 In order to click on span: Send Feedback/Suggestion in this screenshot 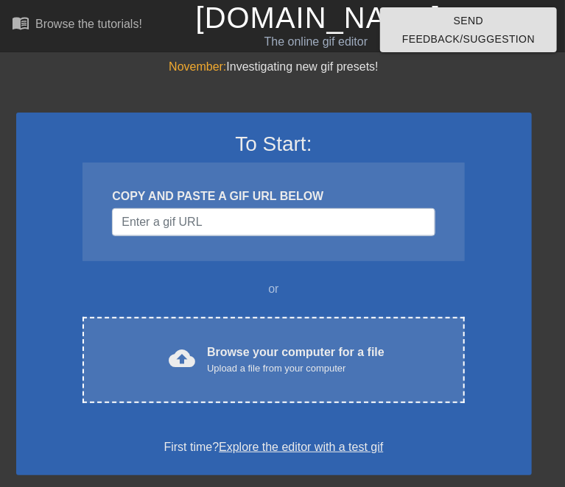, I will do `click(468, 29)`.